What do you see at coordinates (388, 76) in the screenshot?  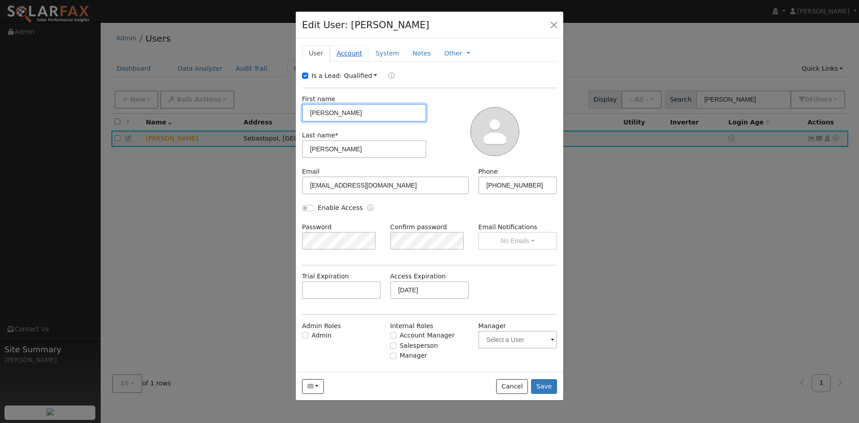 I see `a: Lead` at bounding box center [388, 76].